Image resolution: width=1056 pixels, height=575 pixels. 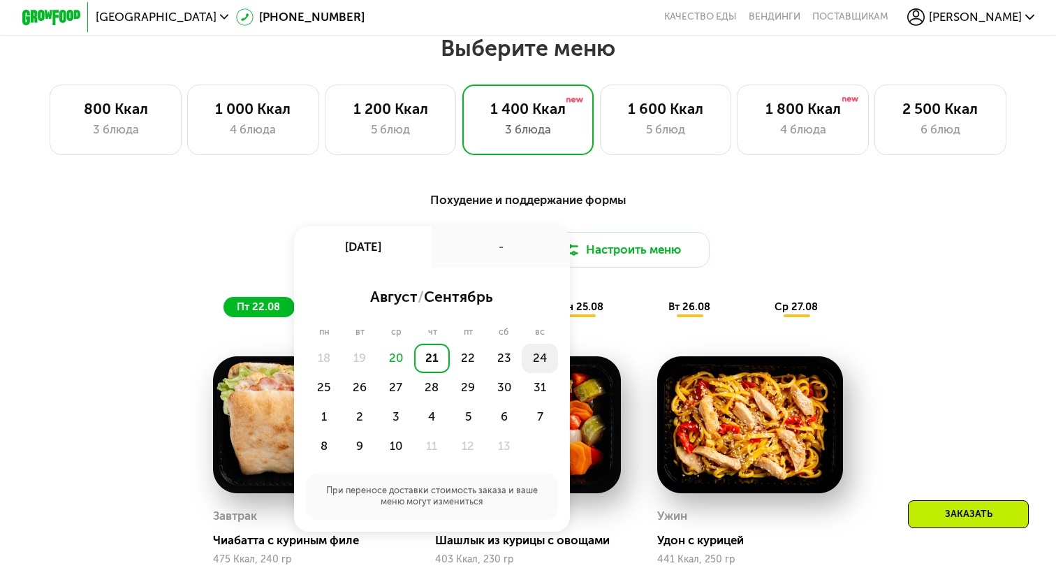 What do you see at coordinates (324, 388) in the screenshot?
I see `div: 25` at bounding box center [324, 388].